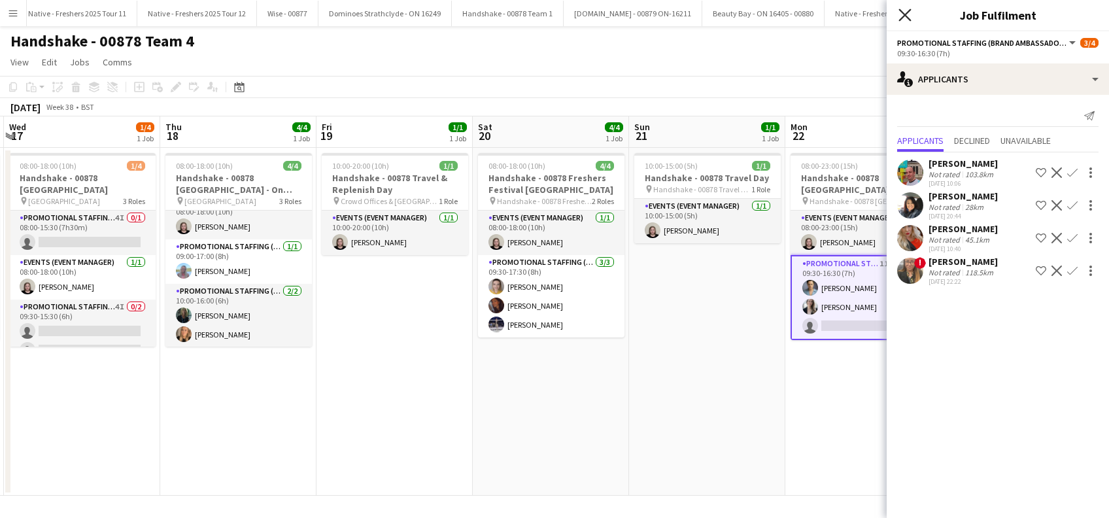 The height and width of the screenshot is (518, 1109). I want to click on span: Comms, so click(117, 62).